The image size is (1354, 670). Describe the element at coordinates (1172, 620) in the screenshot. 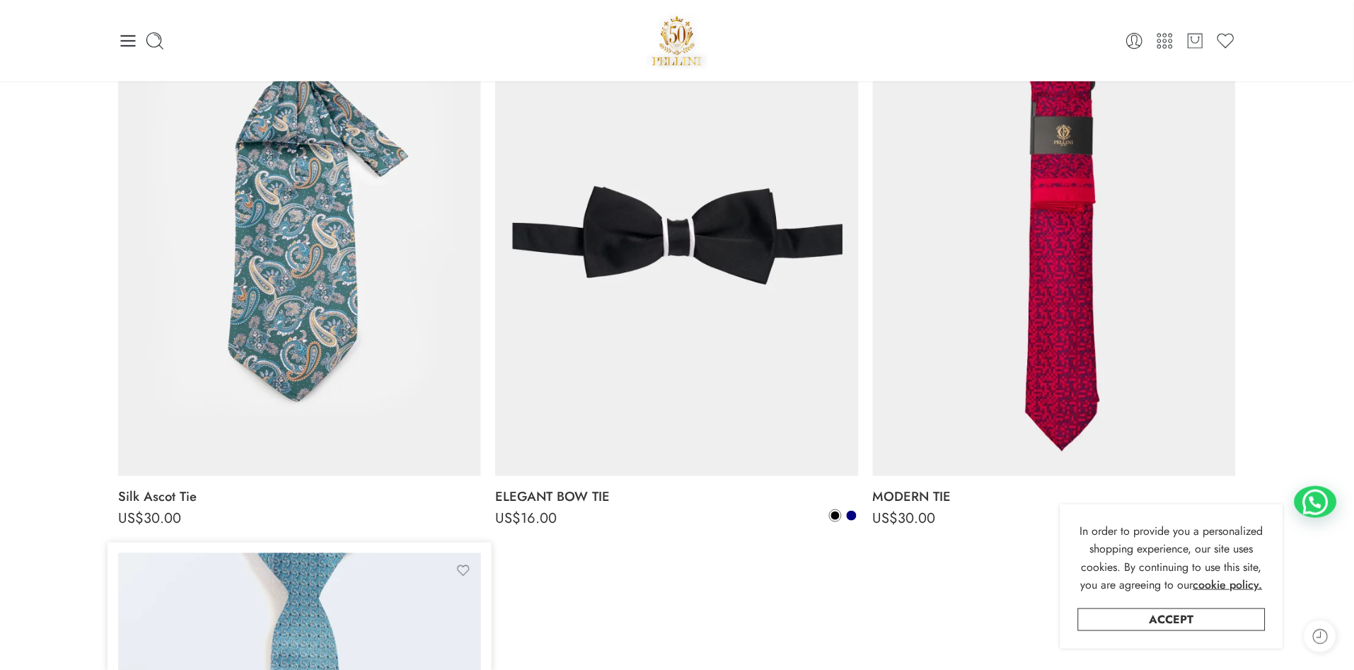

I see `a: Accept` at that location.